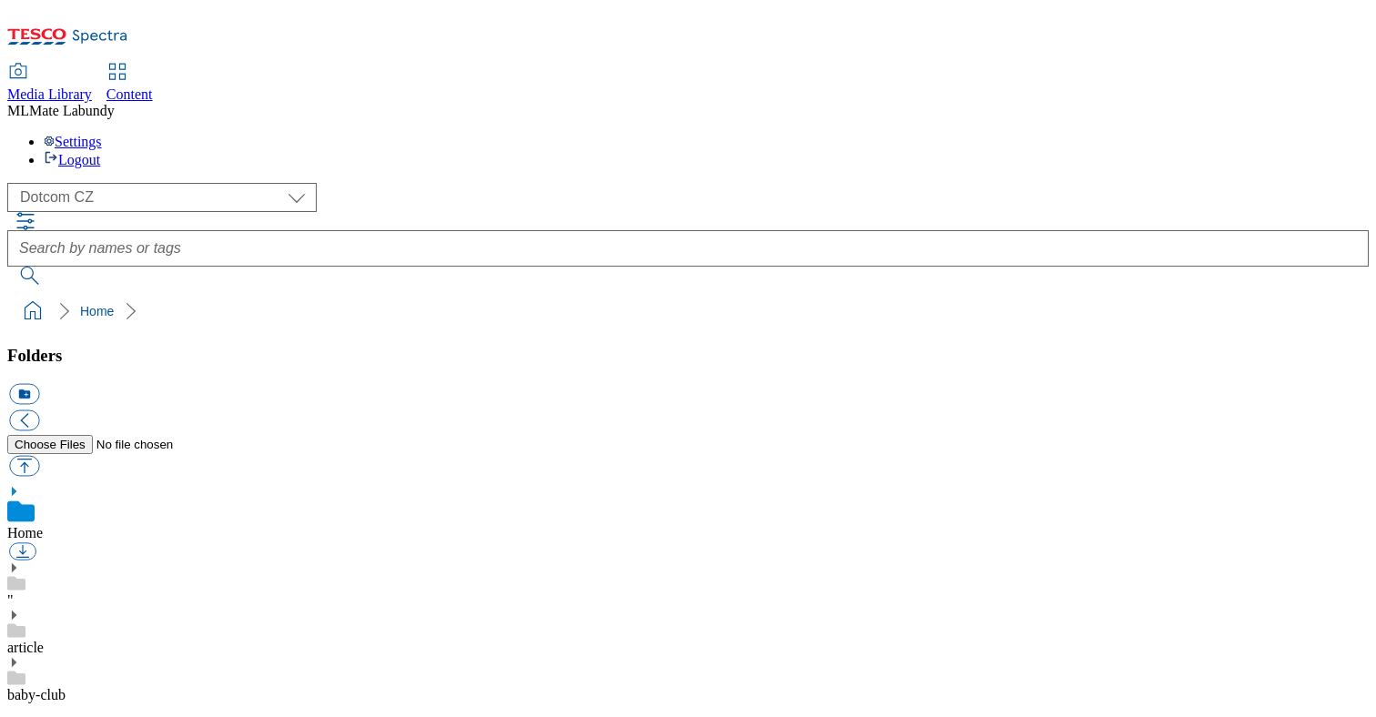 Image resolution: width=1376 pixels, height=717 pixels. Describe the element at coordinates (72, 159) in the screenshot. I see `a: Logout` at that location.